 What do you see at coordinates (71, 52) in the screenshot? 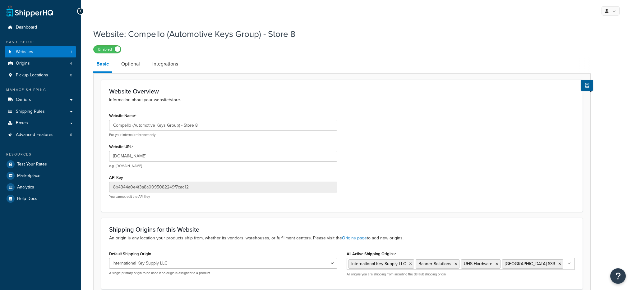
I see `span: 1` at bounding box center [71, 52].